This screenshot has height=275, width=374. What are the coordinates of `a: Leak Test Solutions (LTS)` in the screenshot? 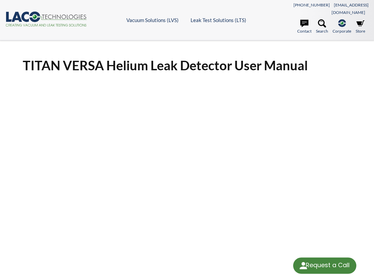 It's located at (218, 20).